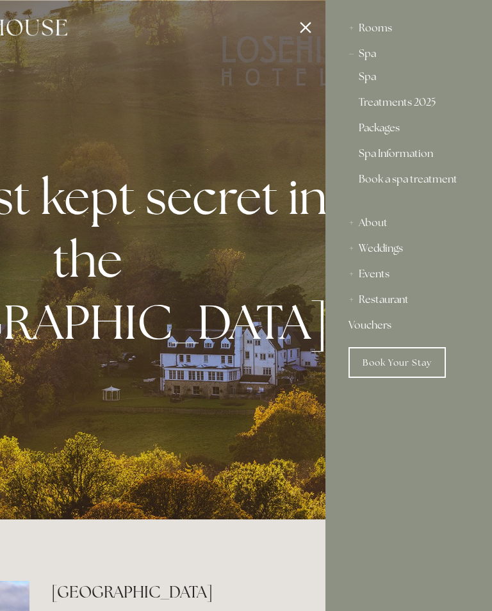  Describe the element at coordinates (409, 156) in the screenshot. I see `a: Spa Information` at that location.